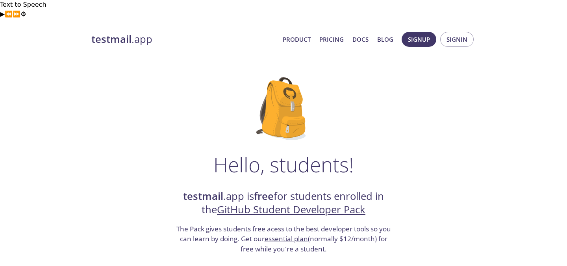 This screenshot has height=266, width=567. I want to click on button: Signin, so click(457, 39).